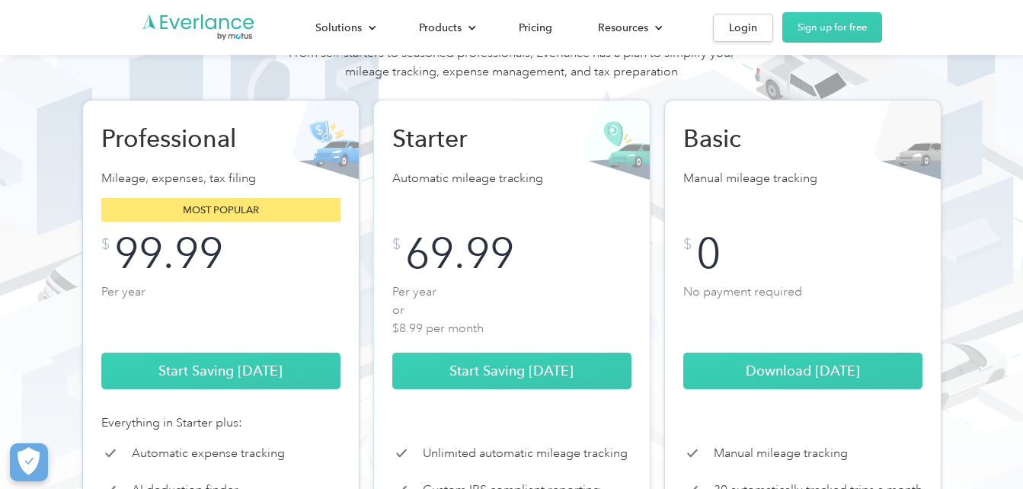  Describe the element at coordinates (743, 27) in the screenshot. I see `div: Login` at that location.